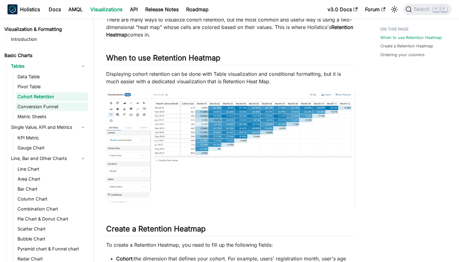 This screenshot has height=262, width=459. Describe the element at coordinates (231, 27) in the screenshot. I see `p: There are many ways to visualize cohort retention, but the most common and useful way is using a ...` at that location.